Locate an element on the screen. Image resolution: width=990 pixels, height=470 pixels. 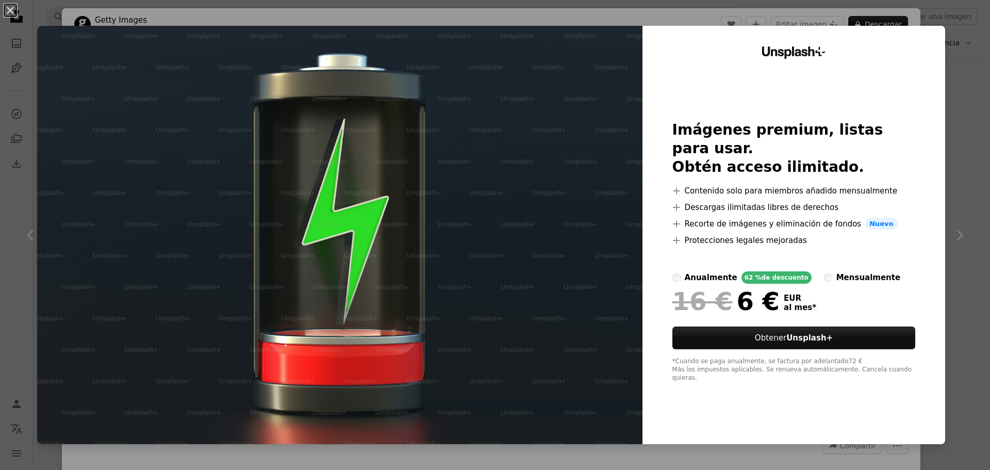
div: *Cuando se paga anualmente, se factura por adelantado 72 € Más los impuestos aplicables. Se renue... is located at coordinates (794, 370).